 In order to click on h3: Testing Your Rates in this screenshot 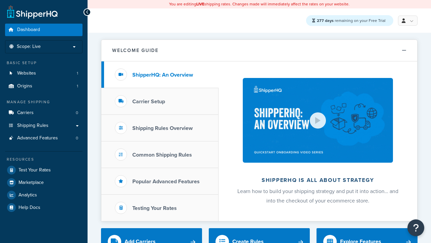, I will do `click(155, 208)`.